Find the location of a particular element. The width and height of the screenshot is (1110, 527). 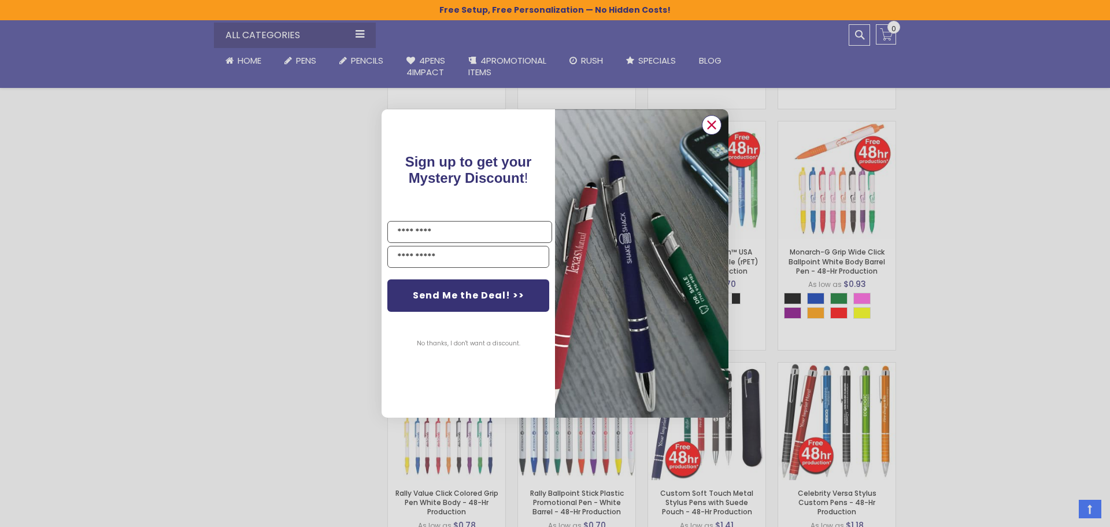

button: No thanks, I don't want a discount. is located at coordinates (468, 343).